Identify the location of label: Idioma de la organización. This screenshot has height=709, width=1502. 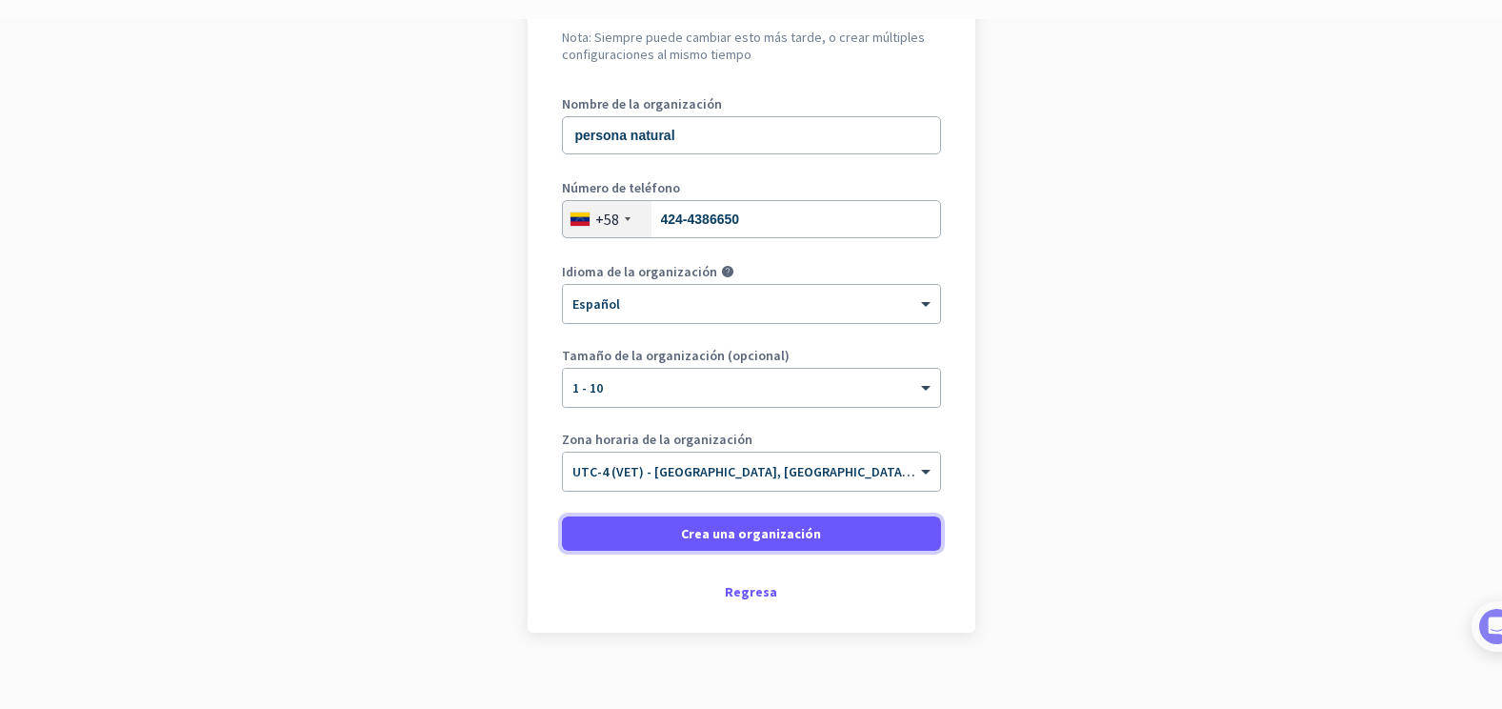
(639, 271).